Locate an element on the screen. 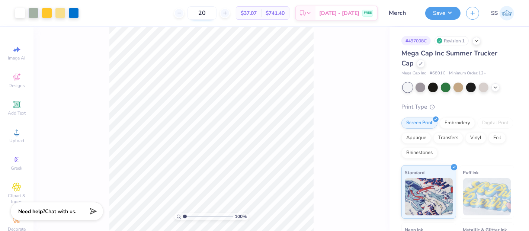  span: Clipart & logos is located at coordinates (17, 199).